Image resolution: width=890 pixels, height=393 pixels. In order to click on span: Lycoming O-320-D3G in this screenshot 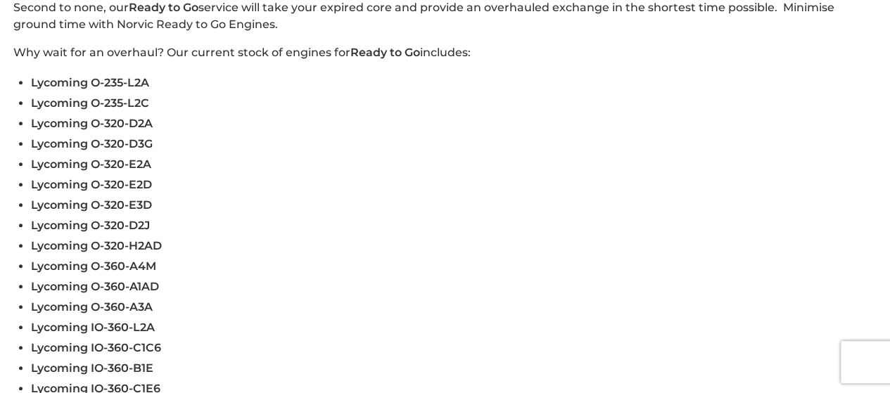, I will do `click(91, 143)`.